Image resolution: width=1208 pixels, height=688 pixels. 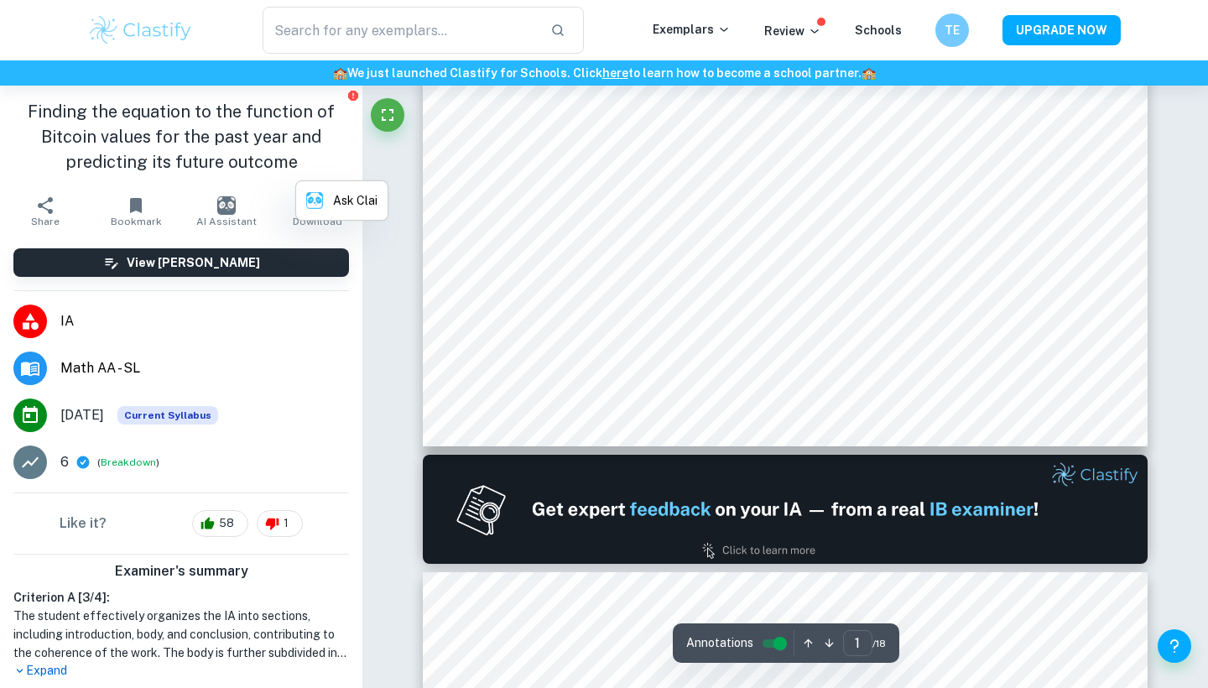 What do you see at coordinates (168, 415) in the screenshot?
I see `div: This exemplar is based on the current syllabus. Feel free to refer to it for inspiration/ideas wh...` at bounding box center [168, 415].